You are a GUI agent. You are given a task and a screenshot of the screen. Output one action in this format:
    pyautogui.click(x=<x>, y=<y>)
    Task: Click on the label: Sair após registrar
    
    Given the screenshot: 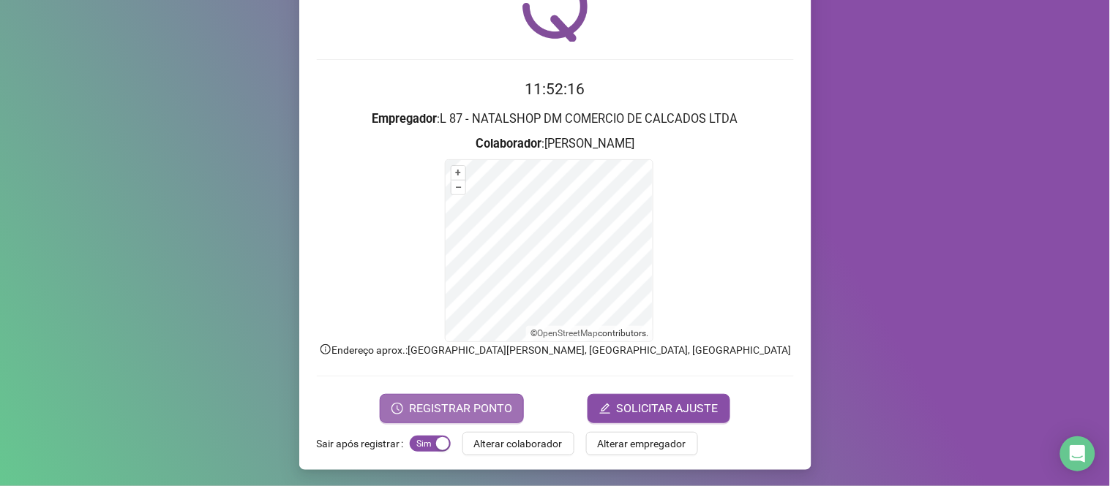 What is the action you would take?
    pyautogui.click(x=363, y=444)
    